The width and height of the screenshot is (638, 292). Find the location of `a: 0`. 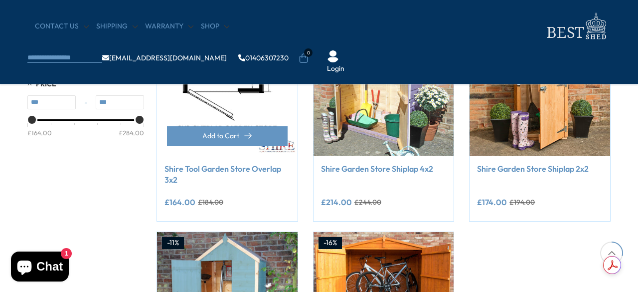

a: 0 is located at coordinates (304, 58).